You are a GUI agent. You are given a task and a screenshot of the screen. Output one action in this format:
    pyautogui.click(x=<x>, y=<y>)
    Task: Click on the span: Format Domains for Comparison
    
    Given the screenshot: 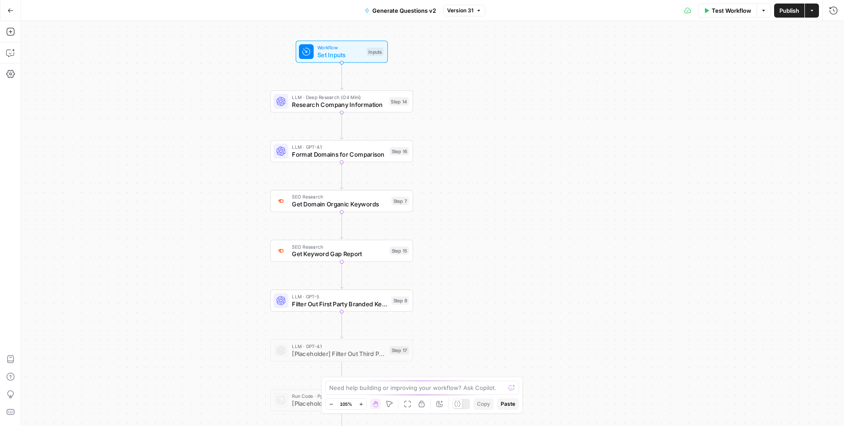 What is the action you would take?
    pyautogui.click(x=339, y=154)
    